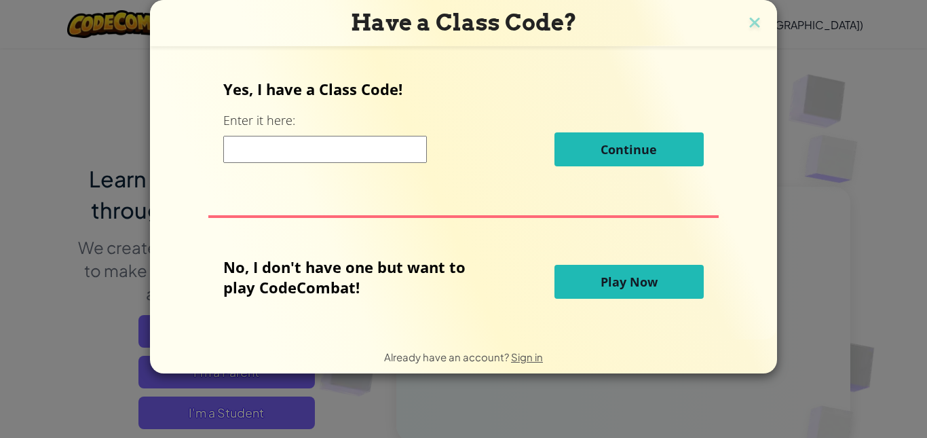 This screenshot has height=438, width=927. Describe the element at coordinates (755, 24) in the screenshot. I see `img: close icon` at that location.